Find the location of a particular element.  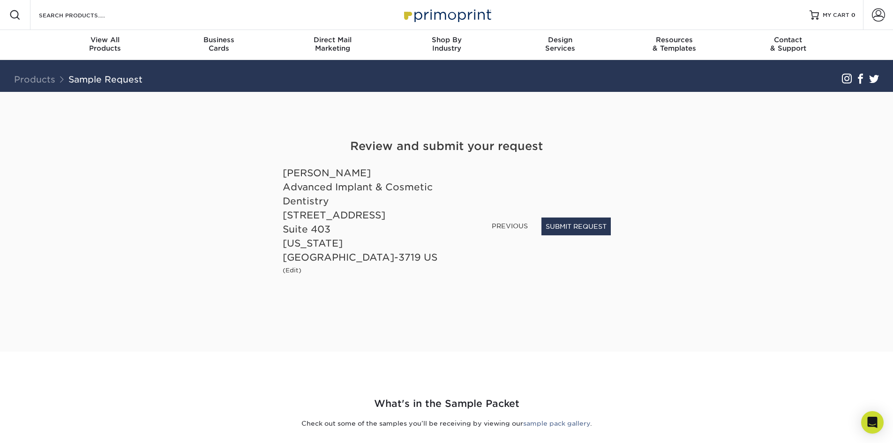

img: Primoprint is located at coordinates (447, 15).